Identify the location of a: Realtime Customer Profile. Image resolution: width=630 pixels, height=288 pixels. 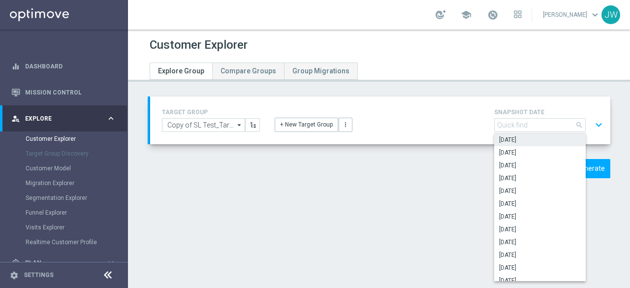
(64, 242).